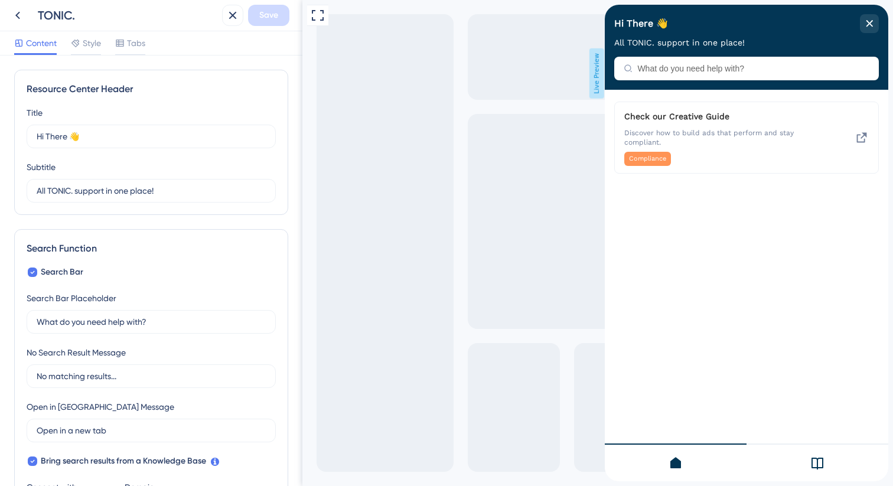 The image size is (893, 486). Describe the element at coordinates (43, 154) in the screenshot. I see `span: Compliance` at that location.